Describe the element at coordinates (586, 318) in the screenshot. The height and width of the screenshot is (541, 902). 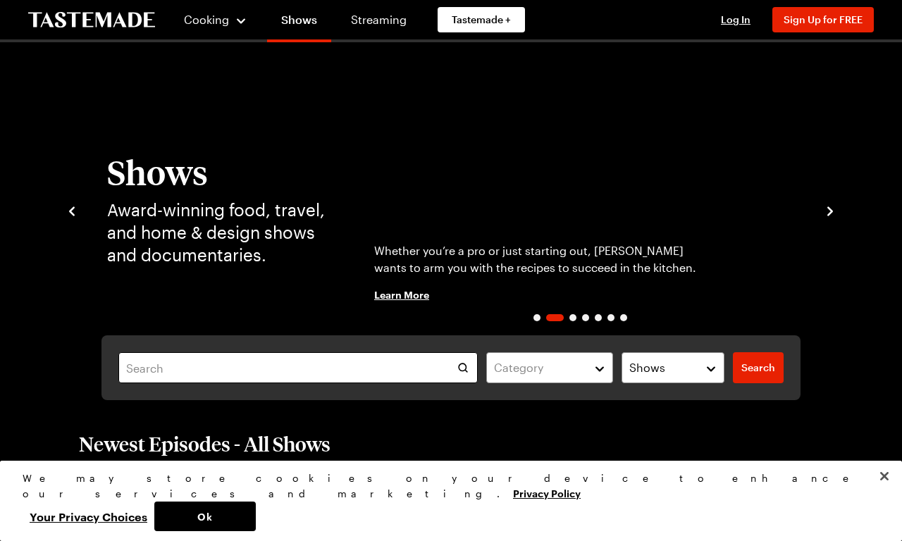
I see `span: Go to slide 4` at that location.